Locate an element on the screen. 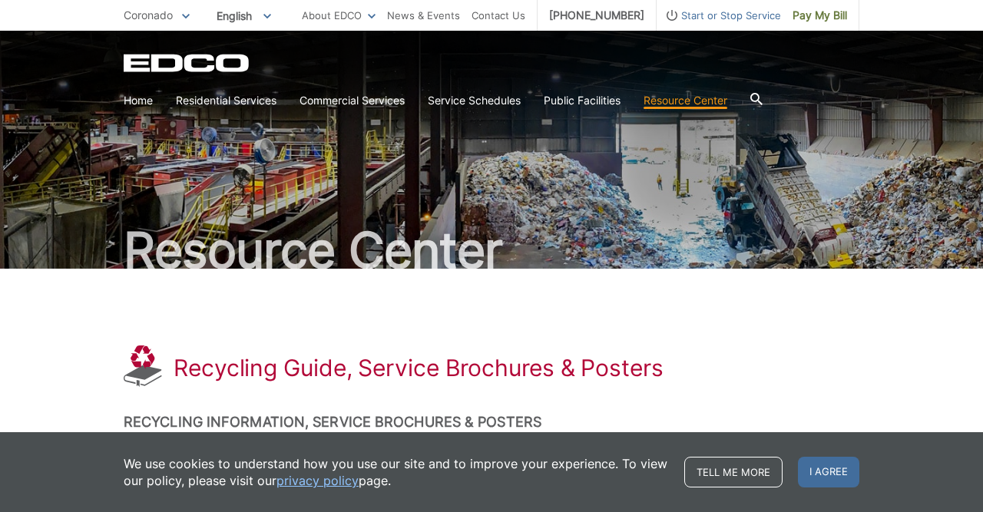  a: Residential Services is located at coordinates (226, 101).